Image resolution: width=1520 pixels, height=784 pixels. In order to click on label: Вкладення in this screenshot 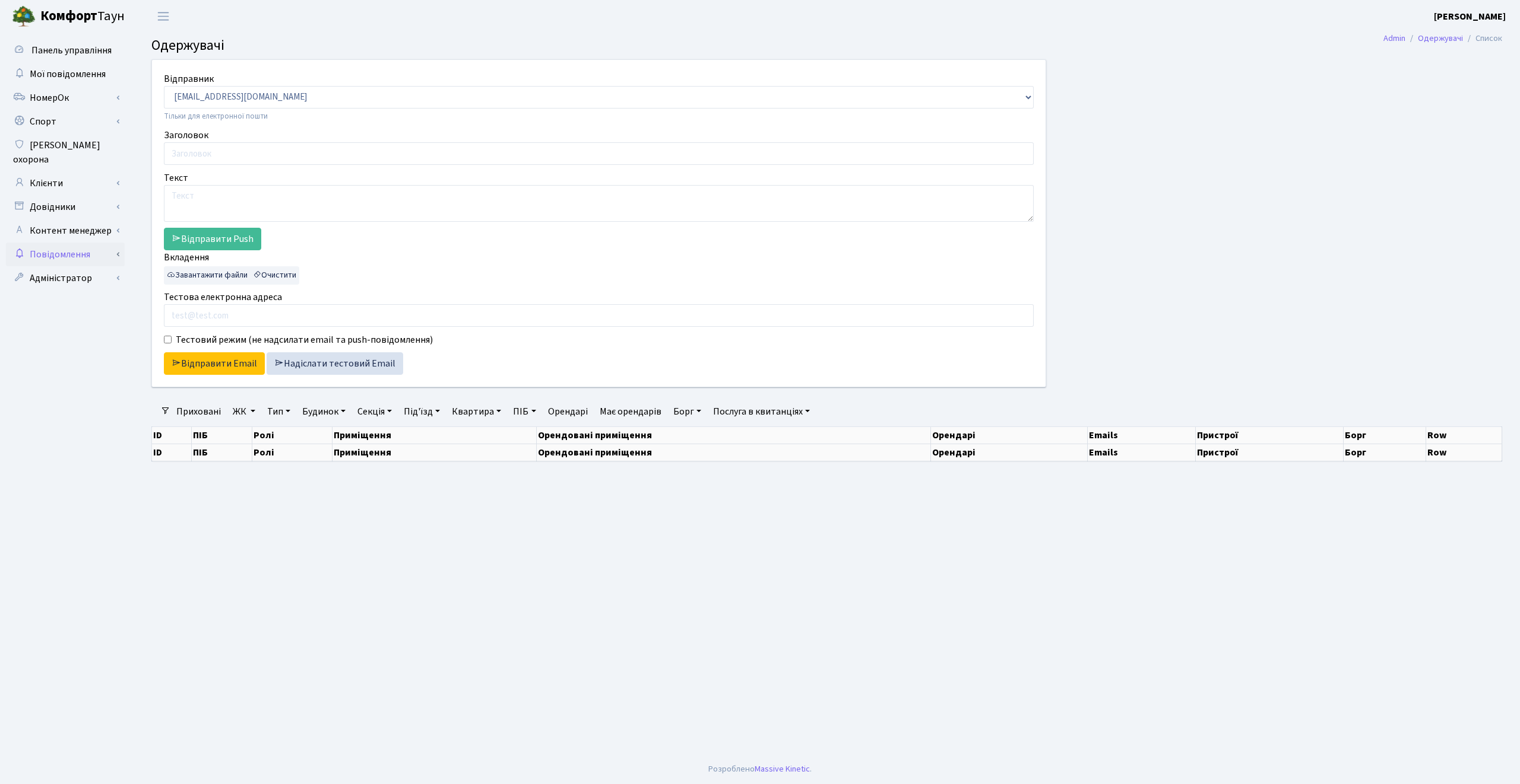, I will do `click(187, 257)`.